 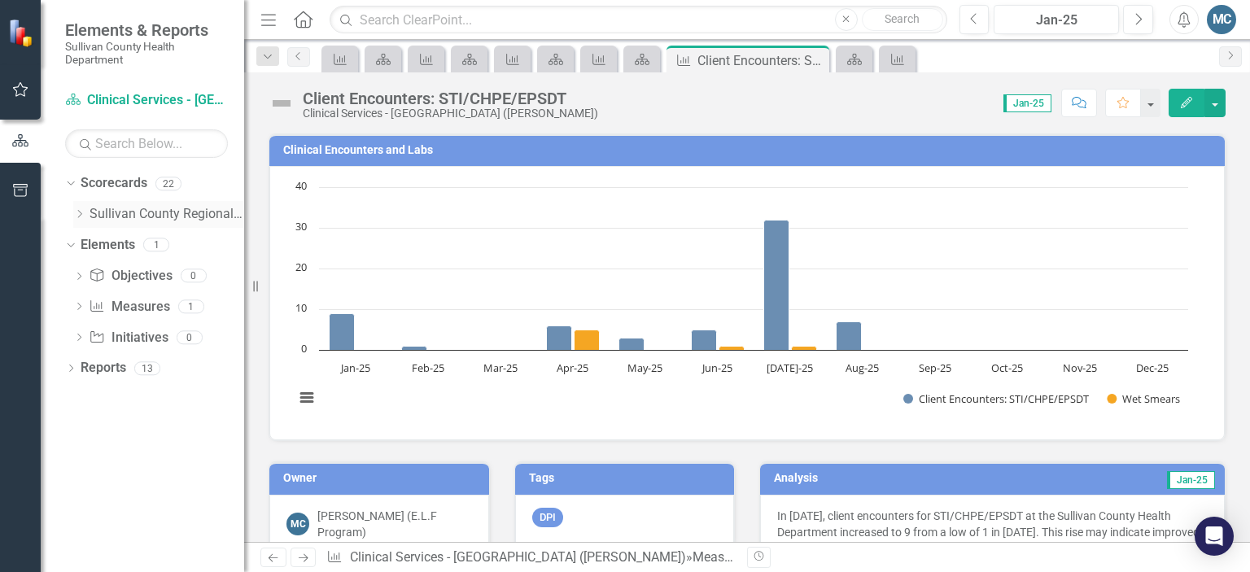 I want to click on text: Oct-25, so click(x=1007, y=368).